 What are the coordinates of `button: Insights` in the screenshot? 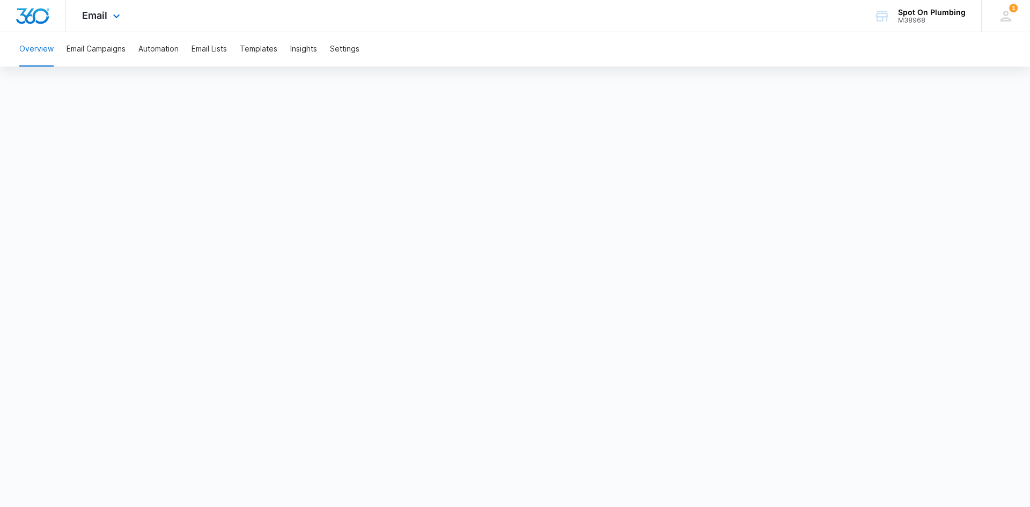 It's located at (304, 49).